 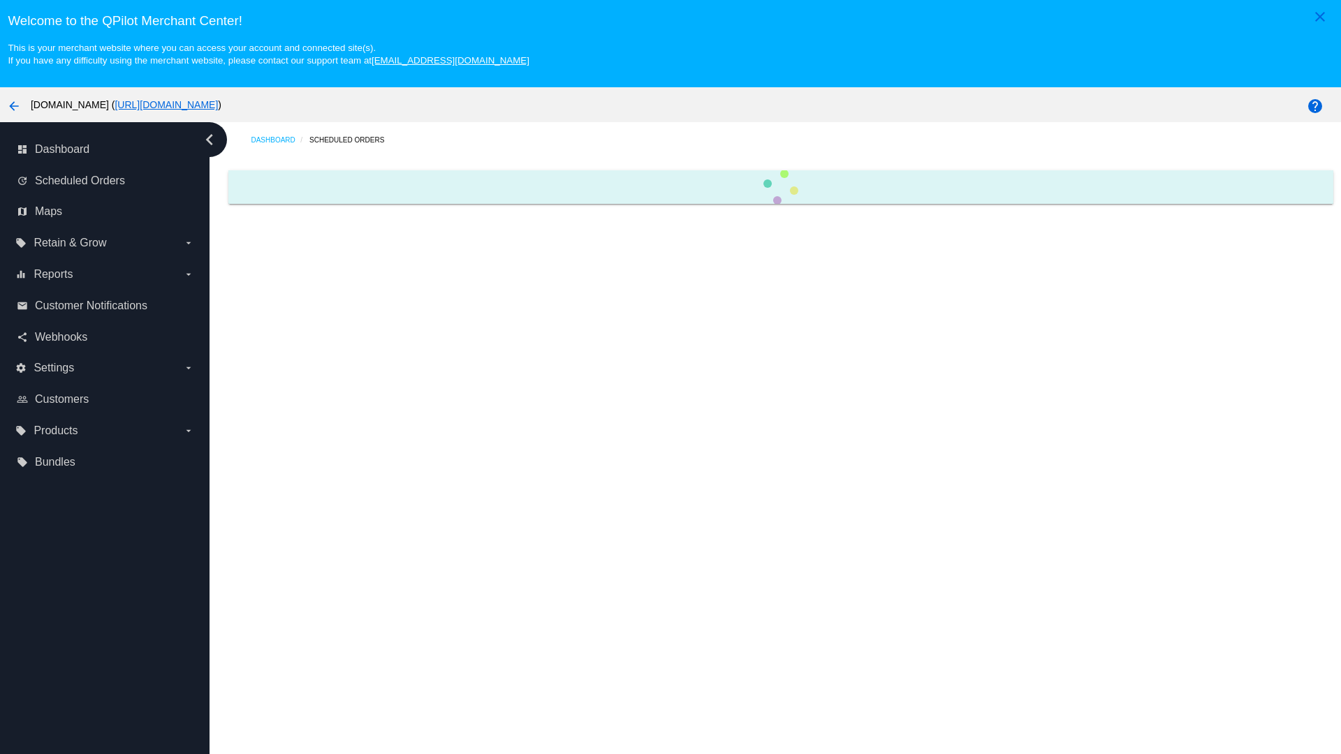 I want to click on span: Dashboard, so click(x=62, y=149).